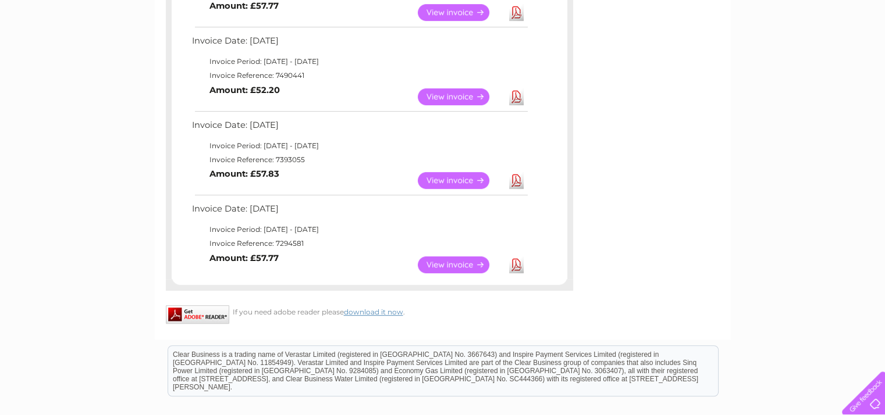 The width and height of the screenshot is (885, 415). What do you see at coordinates (706, 13) in the screenshot?
I see `a: 0333 014 3131` at bounding box center [706, 13].